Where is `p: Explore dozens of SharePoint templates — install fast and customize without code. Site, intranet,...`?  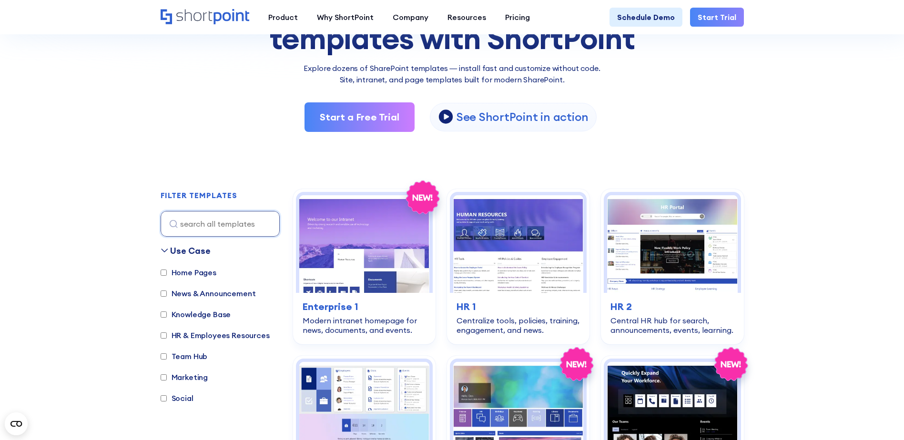 p: Explore dozens of SharePoint templates — install fast and customize without code. Site, intranet,... is located at coordinates (452, 74).